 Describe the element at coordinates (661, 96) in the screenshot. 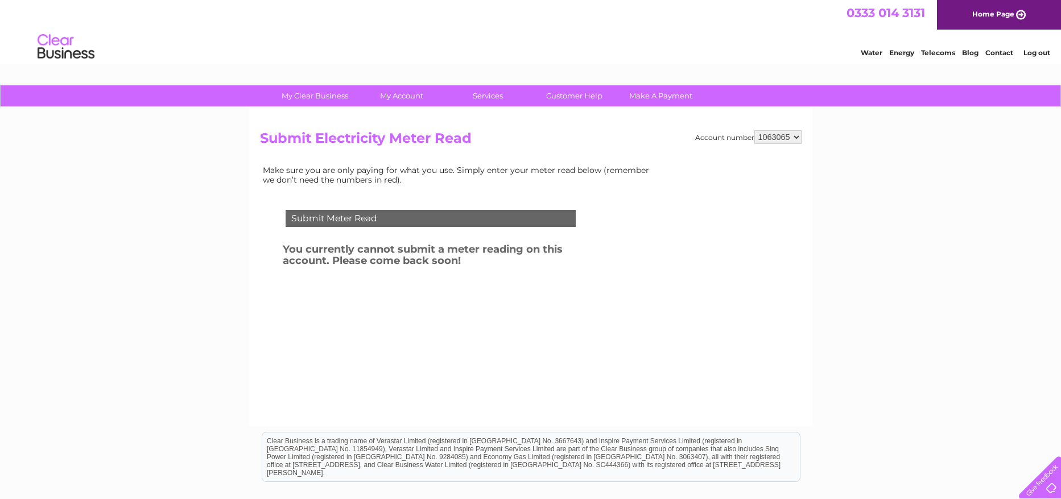

I see `a: Make A Payment` at that location.